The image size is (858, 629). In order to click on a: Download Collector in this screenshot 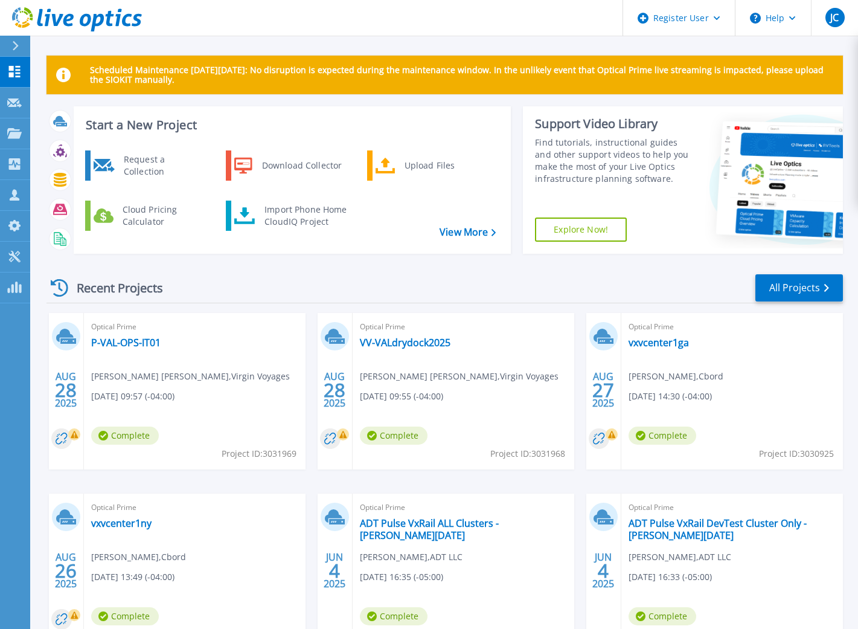, I will do `click(287, 165)`.